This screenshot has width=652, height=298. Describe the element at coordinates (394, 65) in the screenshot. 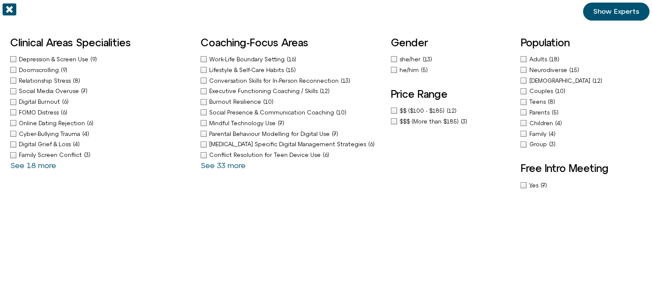

I see `div: Gender` at that location.